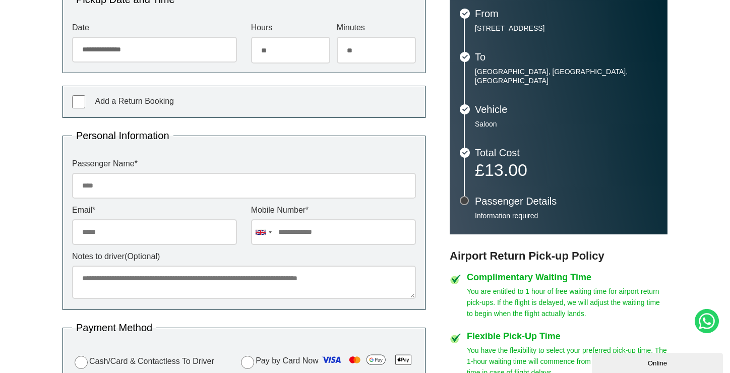 Image resolution: width=730 pixels, height=373 pixels. What do you see at coordinates (327, 361) in the screenshot?
I see `label: Pay by Card Now` at bounding box center [327, 361].